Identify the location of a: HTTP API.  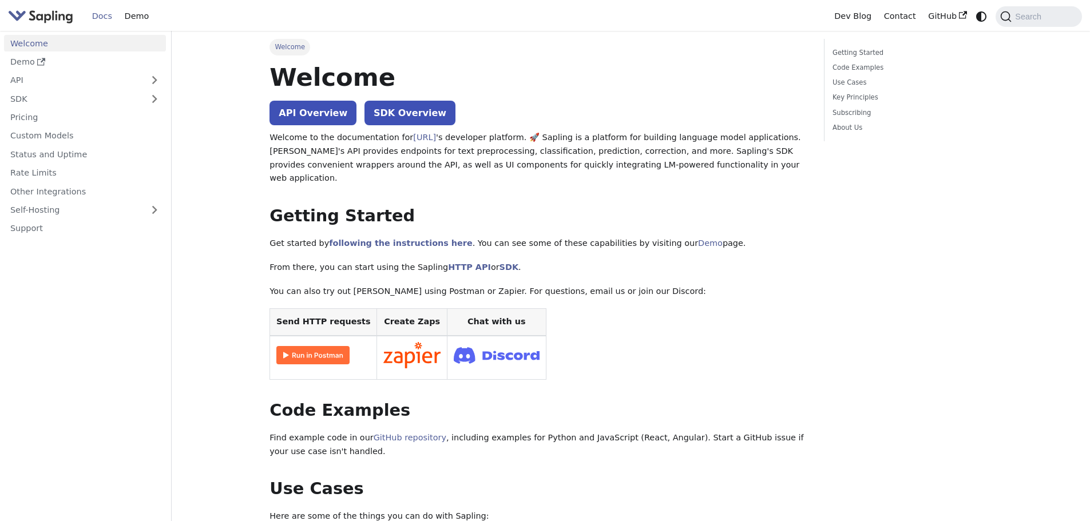
(469, 267).